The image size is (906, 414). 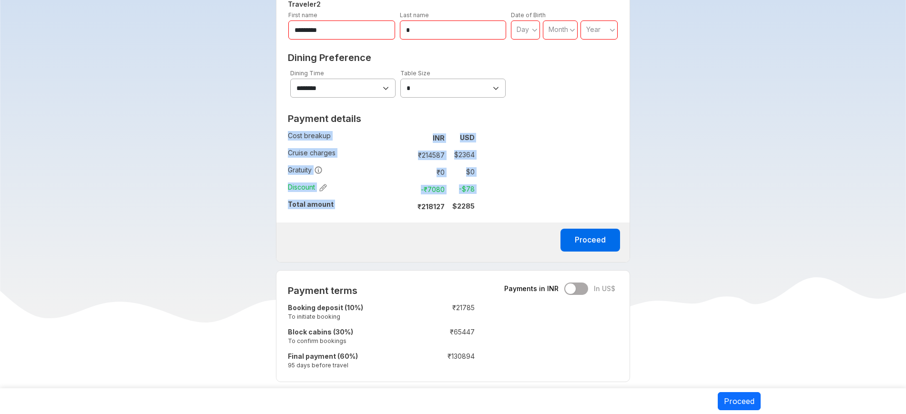 I want to click on strong: Final payment (60%), so click(x=323, y=356).